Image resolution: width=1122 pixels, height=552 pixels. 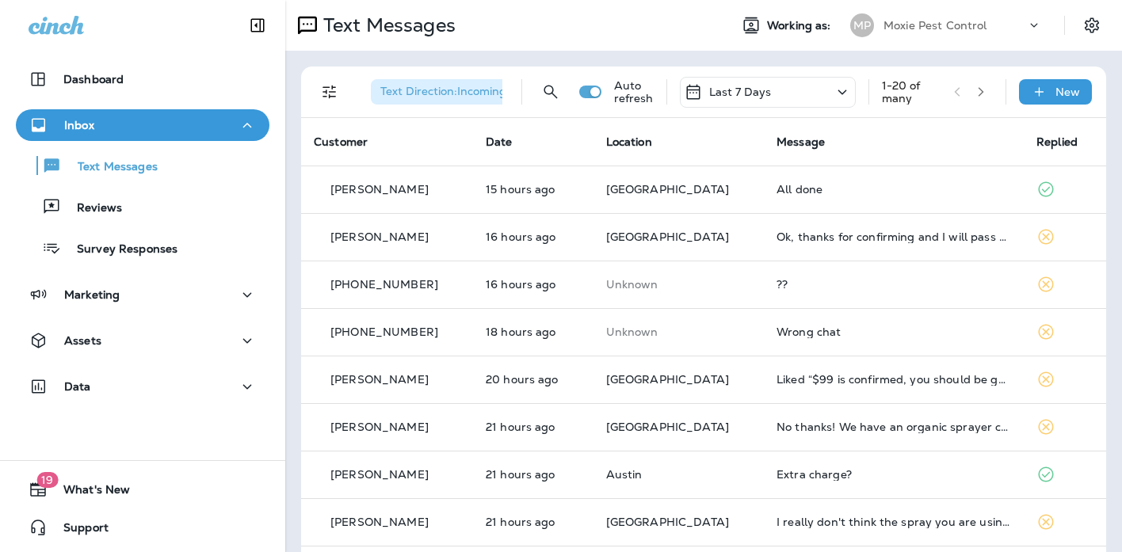 What do you see at coordinates (143, 295) in the screenshot?
I see `button: Marketing` at bounding box center [143, 295].